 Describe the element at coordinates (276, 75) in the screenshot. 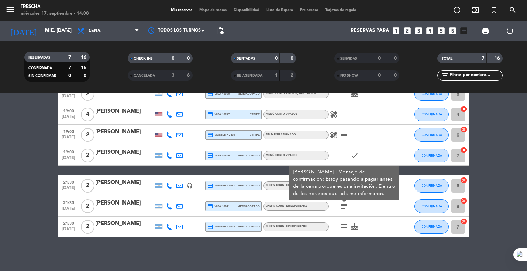

I see `strong: 1` at that location.